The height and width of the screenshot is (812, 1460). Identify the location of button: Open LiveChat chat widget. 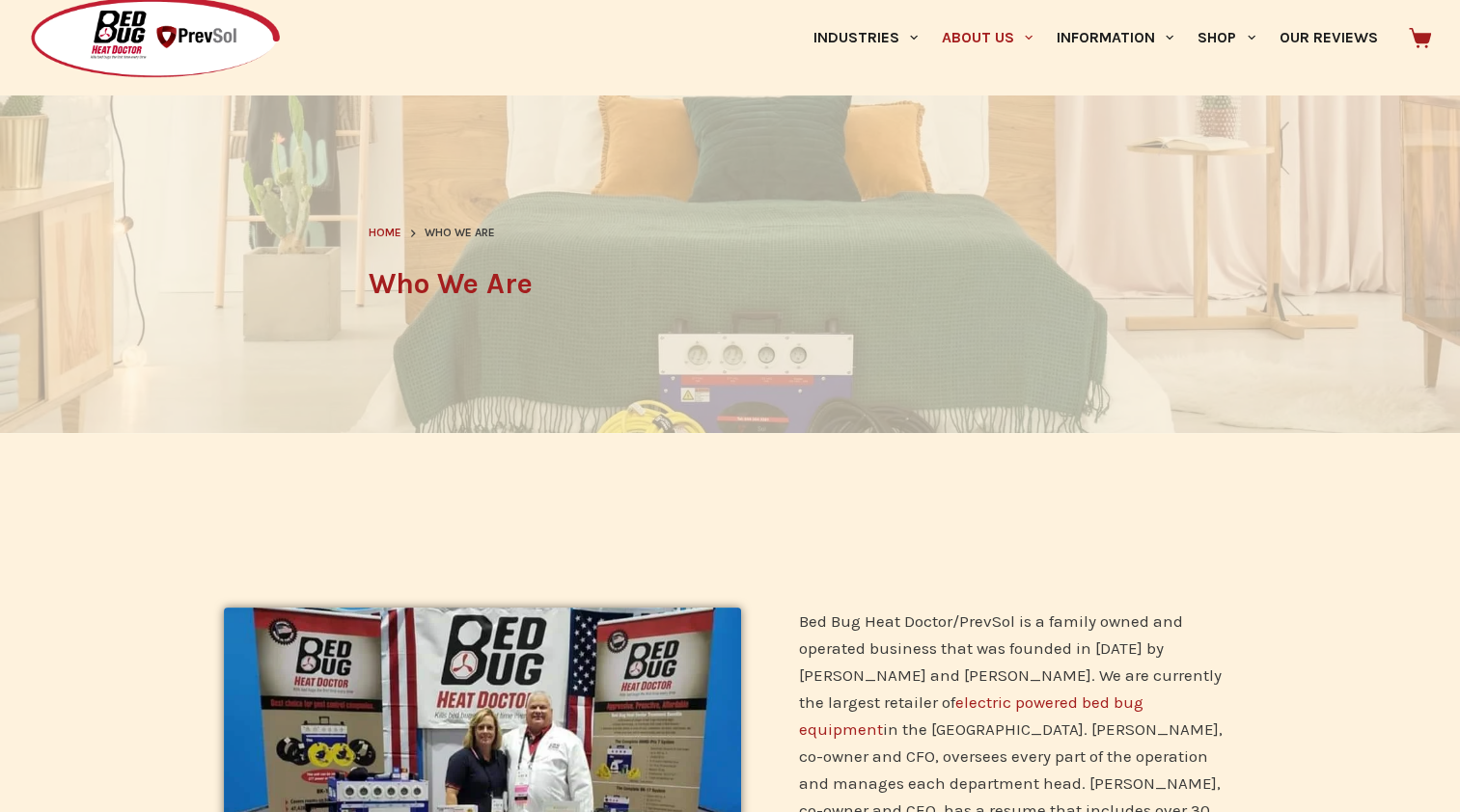
(45, 37).